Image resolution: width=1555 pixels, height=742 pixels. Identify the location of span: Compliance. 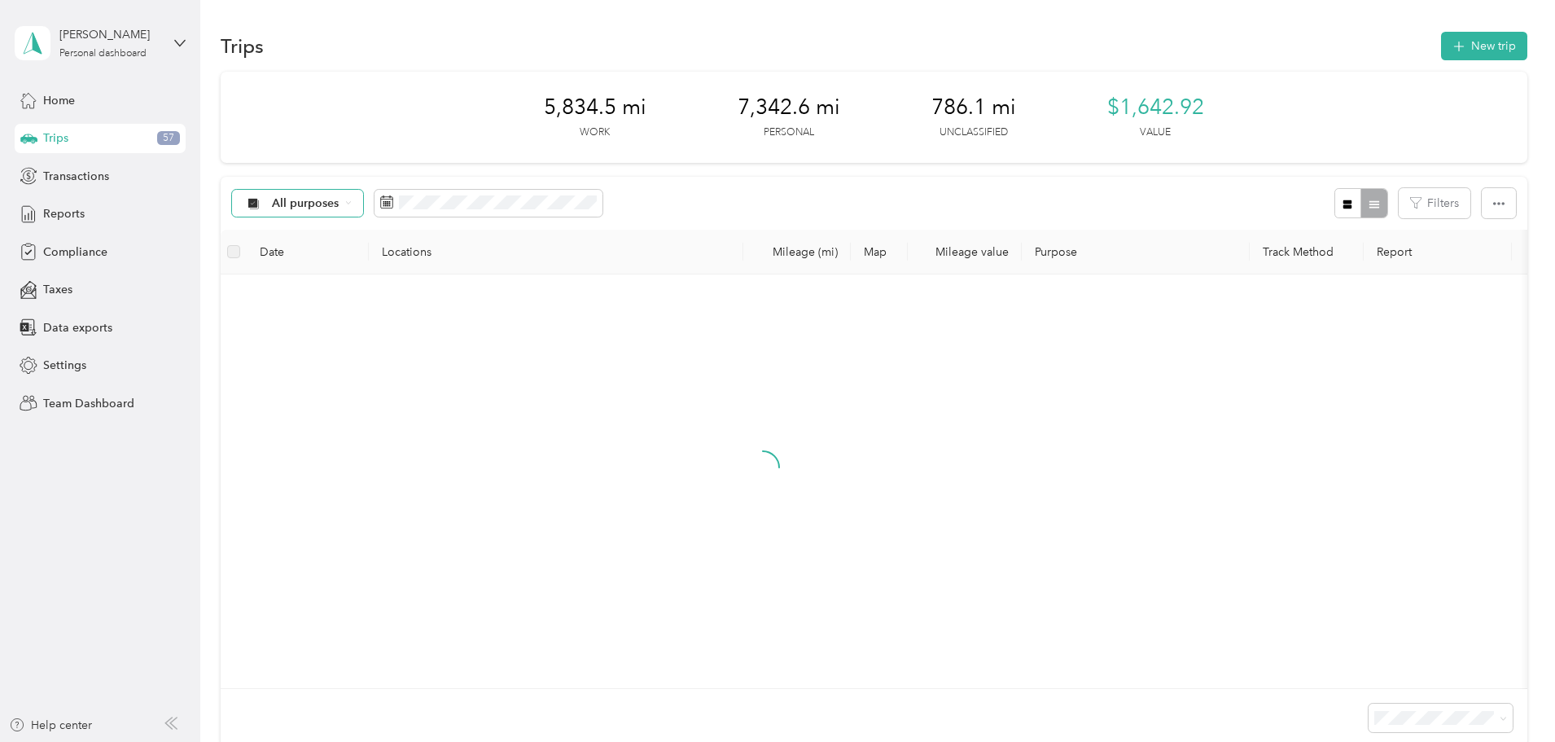
(75, 252).